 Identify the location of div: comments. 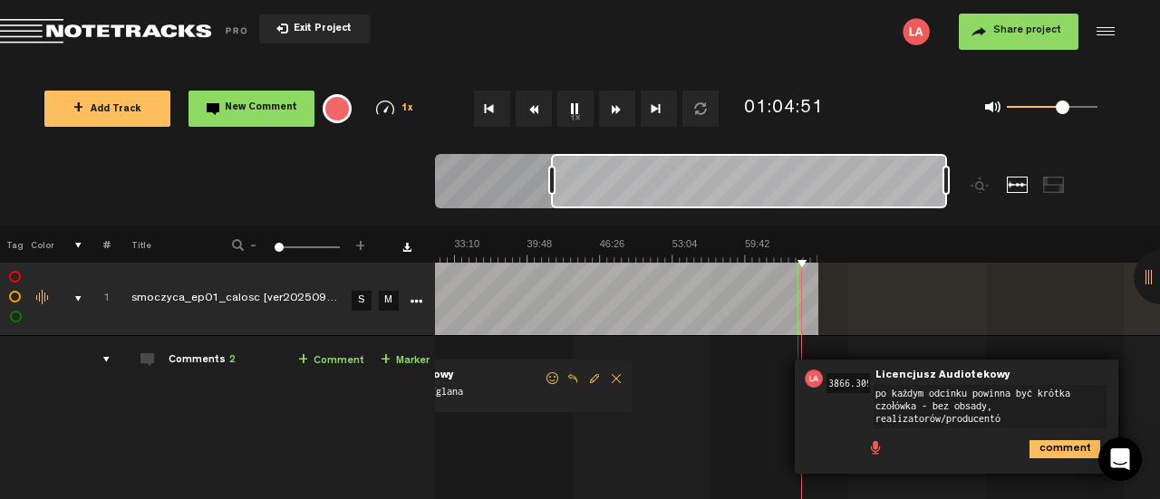
(99, 360).